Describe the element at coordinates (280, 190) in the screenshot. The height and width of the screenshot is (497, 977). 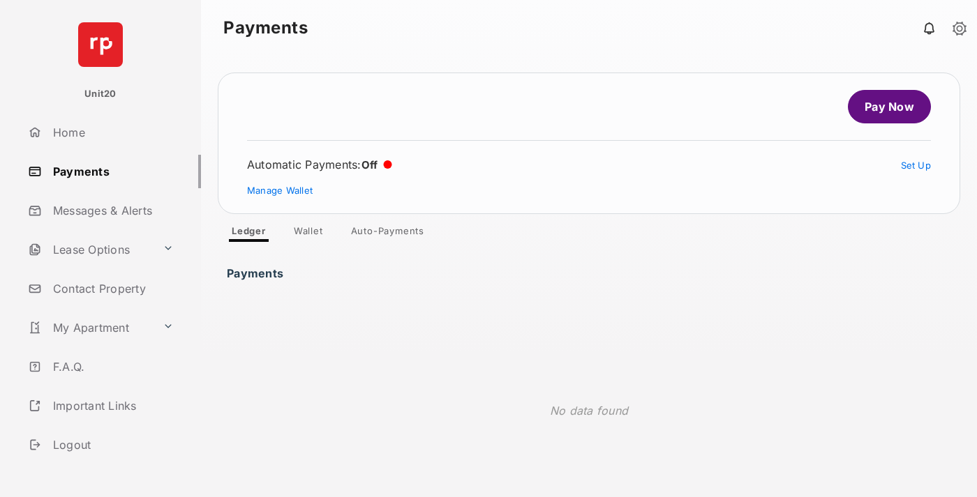
I see `a: Manage Wallet` at that location.